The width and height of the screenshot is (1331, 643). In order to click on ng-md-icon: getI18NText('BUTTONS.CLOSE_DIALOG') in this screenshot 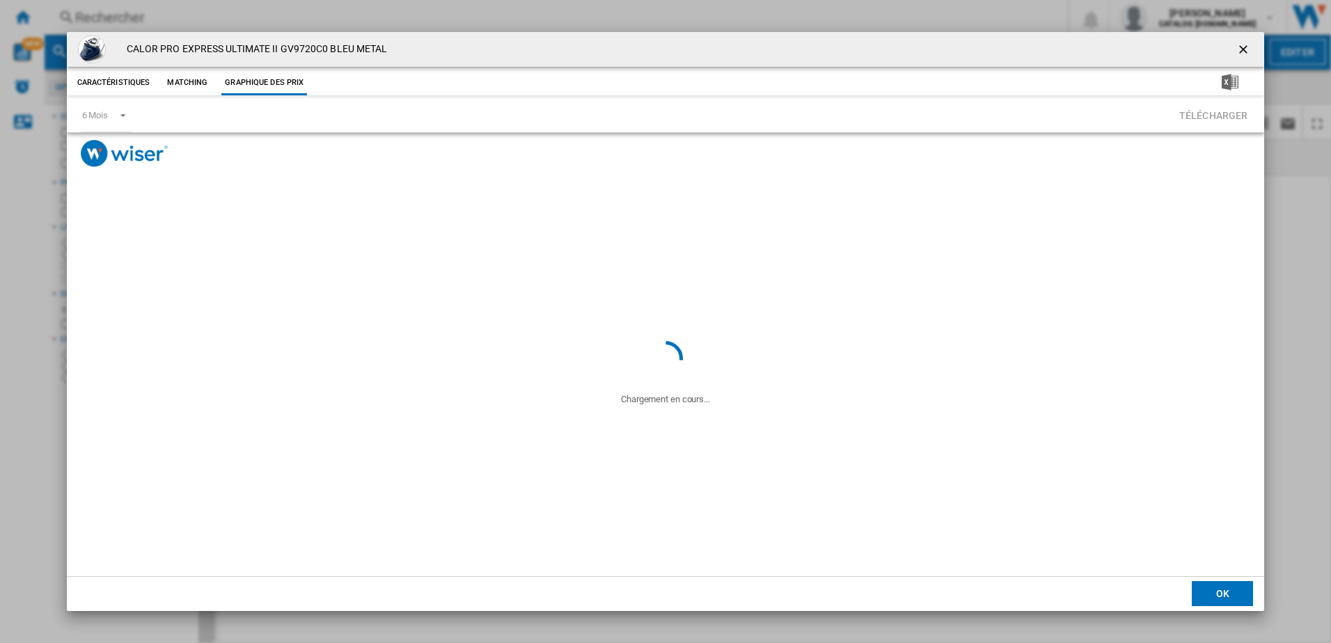, I will do `click(1245, 51)`.